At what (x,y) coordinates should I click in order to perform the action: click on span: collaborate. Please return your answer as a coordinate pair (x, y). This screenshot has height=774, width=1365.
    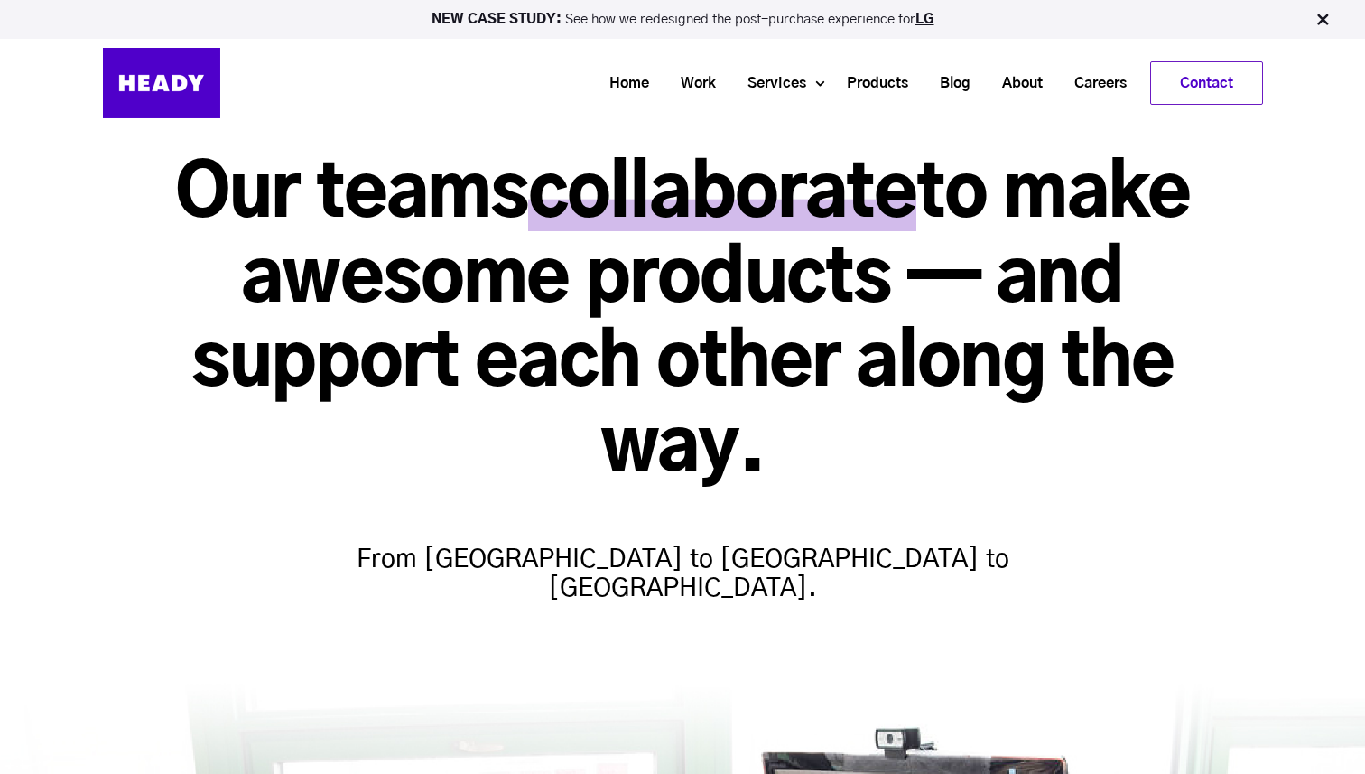
    Looking at the image, I should click on (722, 195).